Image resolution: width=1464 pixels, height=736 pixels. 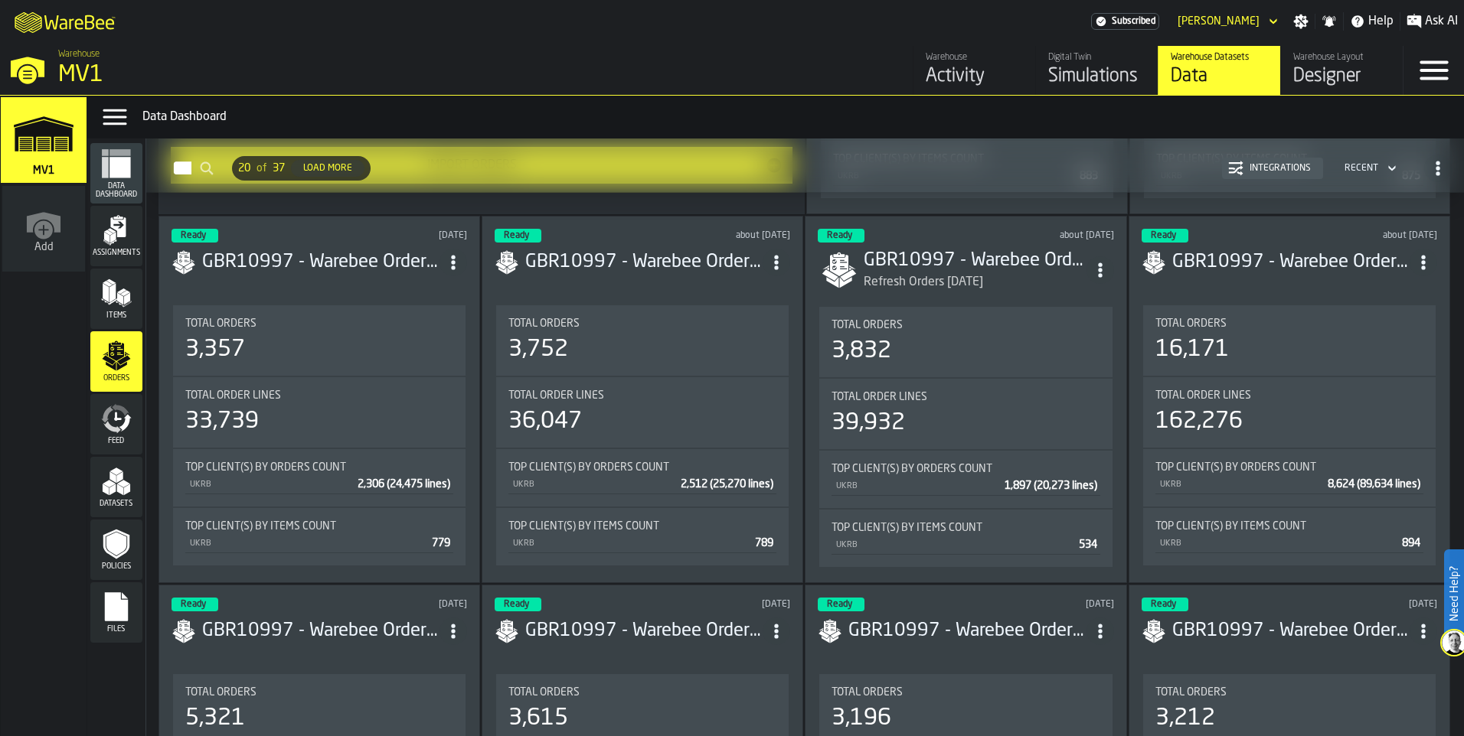 What do you see at coordinates (319, 341) in the screenshot?
I see `div: stat-Total Orders` at bounding box center [319, 341].